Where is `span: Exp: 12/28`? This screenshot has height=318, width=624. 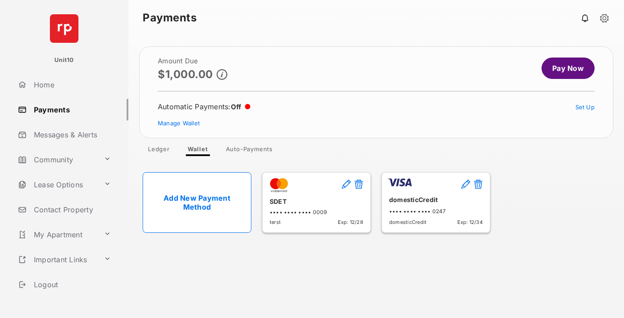
span: Exp: 12/28 is located at coordinates (350, 222).